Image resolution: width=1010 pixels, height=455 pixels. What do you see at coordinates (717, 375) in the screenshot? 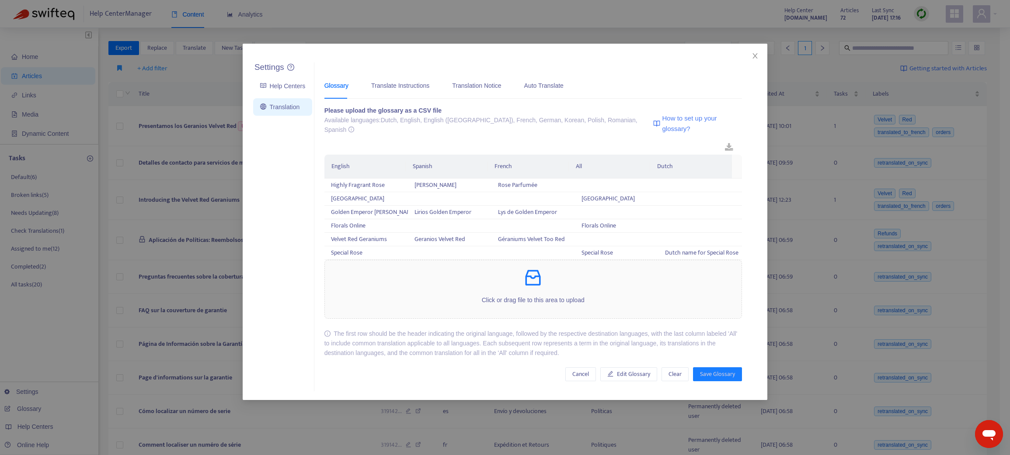
I see `button: Save Glossary` at bounding box center [717, 375].